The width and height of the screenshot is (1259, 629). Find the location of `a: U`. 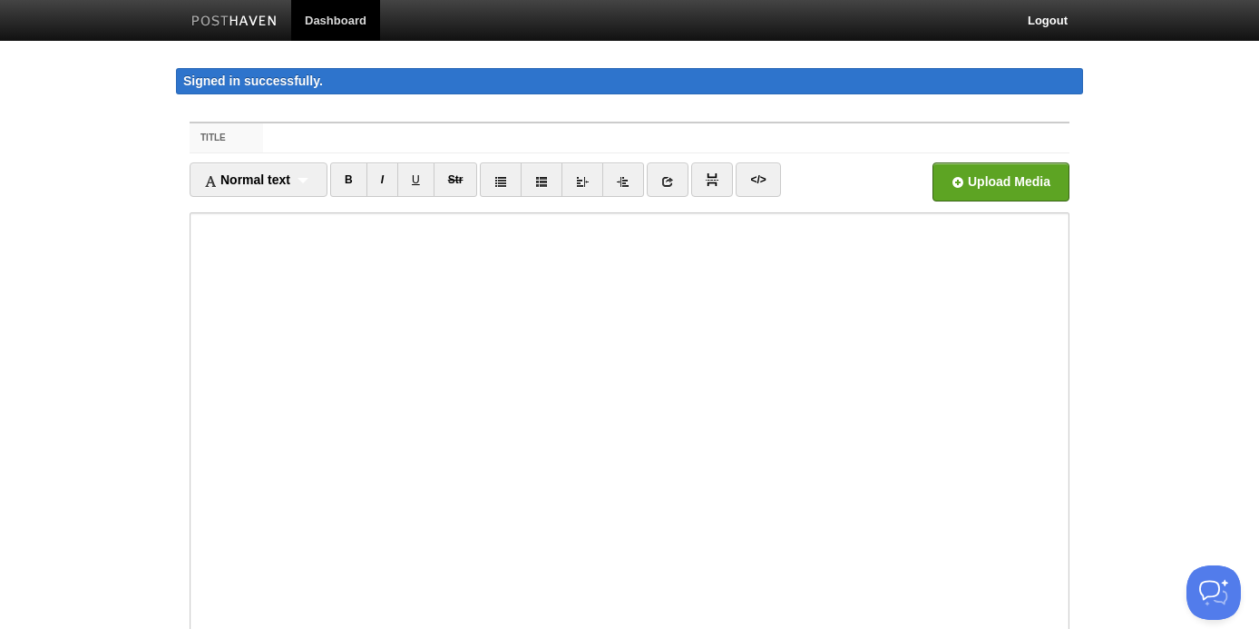

a: U is located at coordinates (415, 180).